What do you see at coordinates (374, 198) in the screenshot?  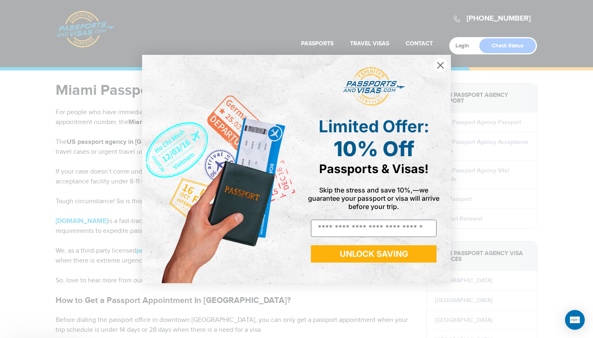 I see `span: Skip the stress and save 10%,—we guarantee your passport or visa will arrive before your trip.` at bounding box center [374, 198].